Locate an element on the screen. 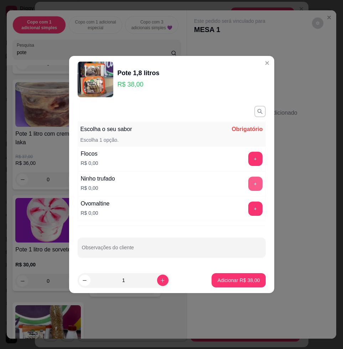  button: increase-product-quantity is located at coordinates (163, 280).